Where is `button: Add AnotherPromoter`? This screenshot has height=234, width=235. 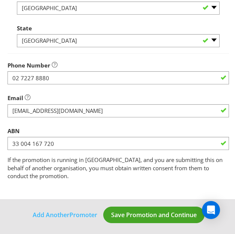 button: Add AnotherPromoter is located at coordinates (65, 215).